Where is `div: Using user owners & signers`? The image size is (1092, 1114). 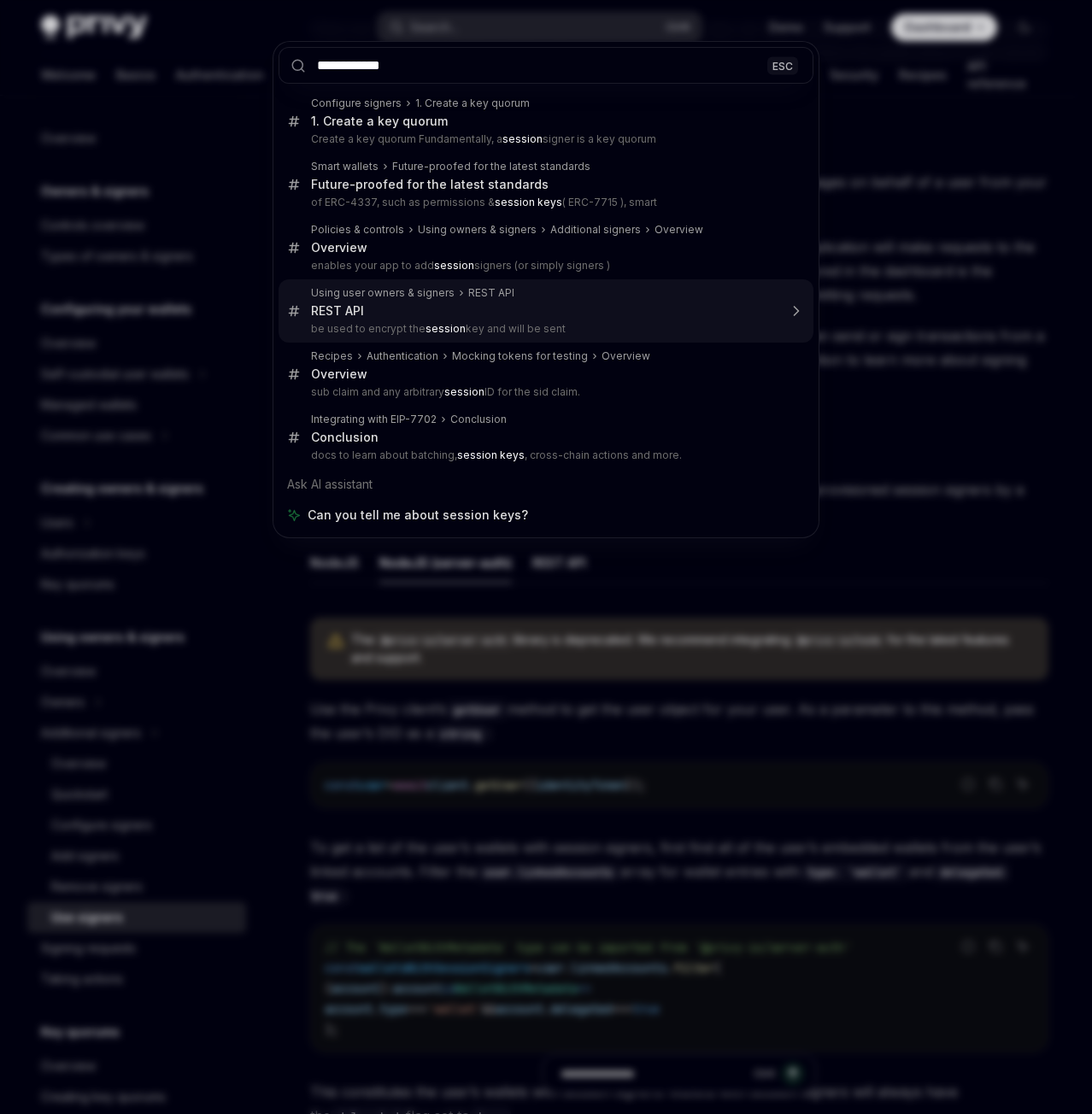 div: Using user owners & signers is located at coordinates (383, 293).